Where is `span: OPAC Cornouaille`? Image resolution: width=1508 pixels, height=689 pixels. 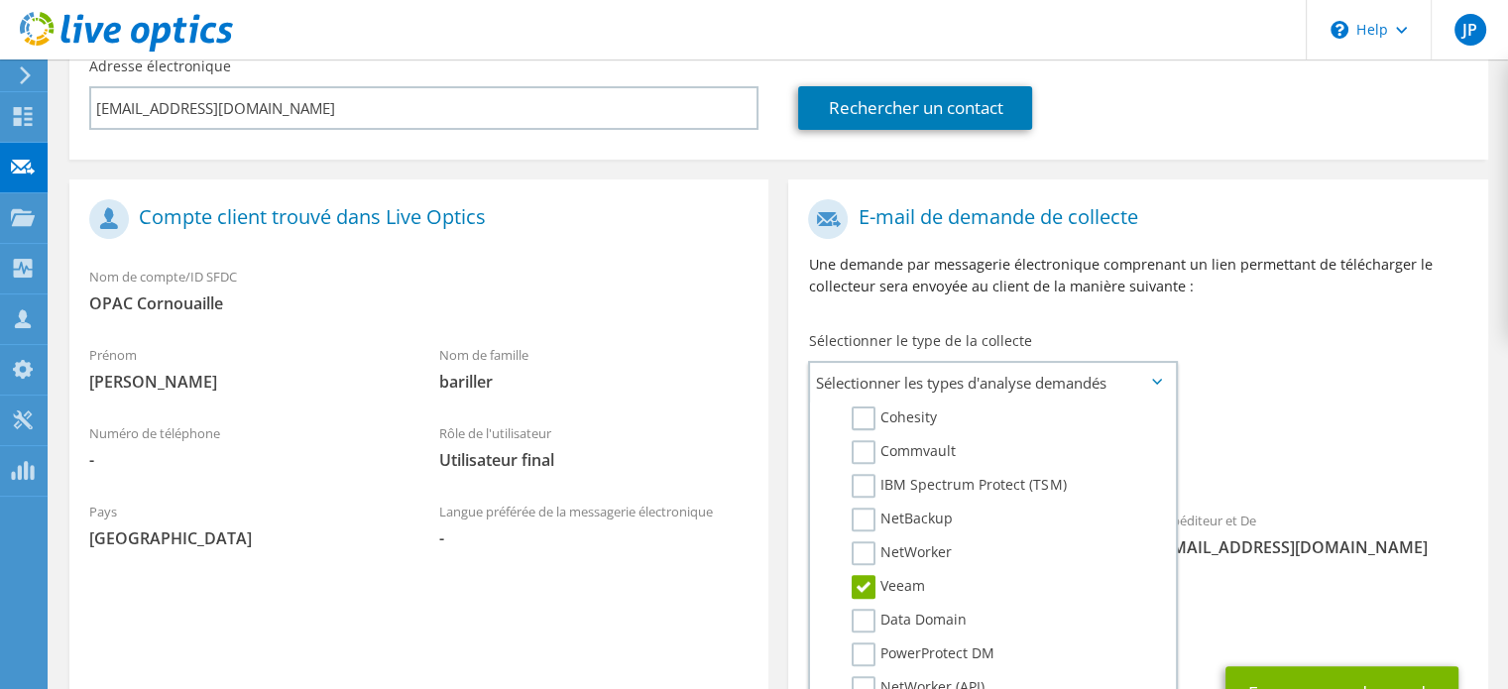 span: OPAC Cornouaille is located at coordinates (418, 303).